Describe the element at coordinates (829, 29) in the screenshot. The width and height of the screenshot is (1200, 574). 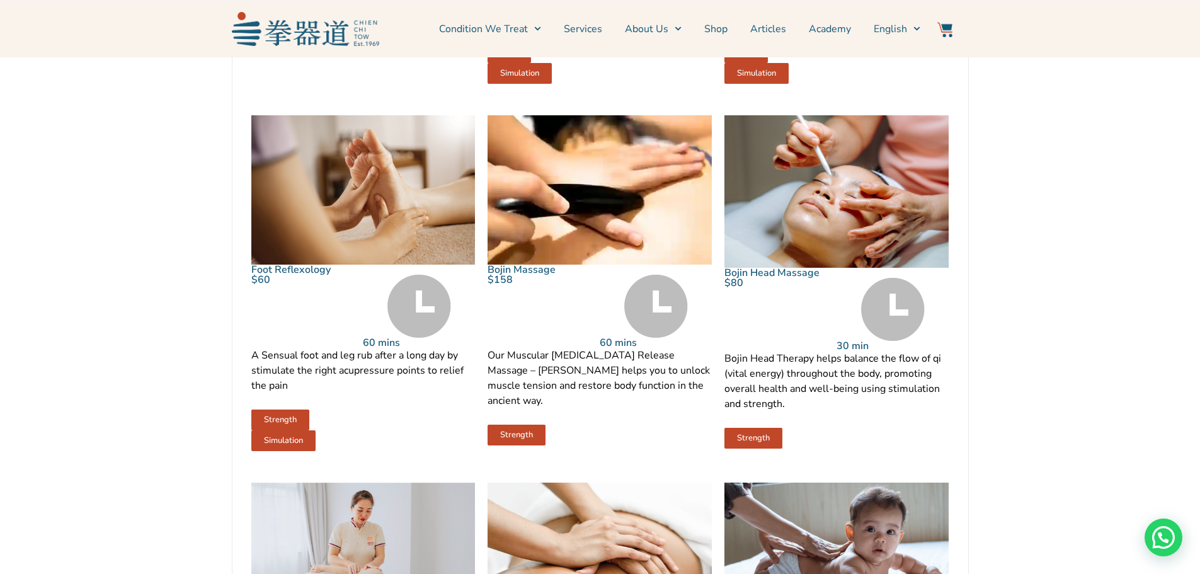
I see `a: Academy` at that location.